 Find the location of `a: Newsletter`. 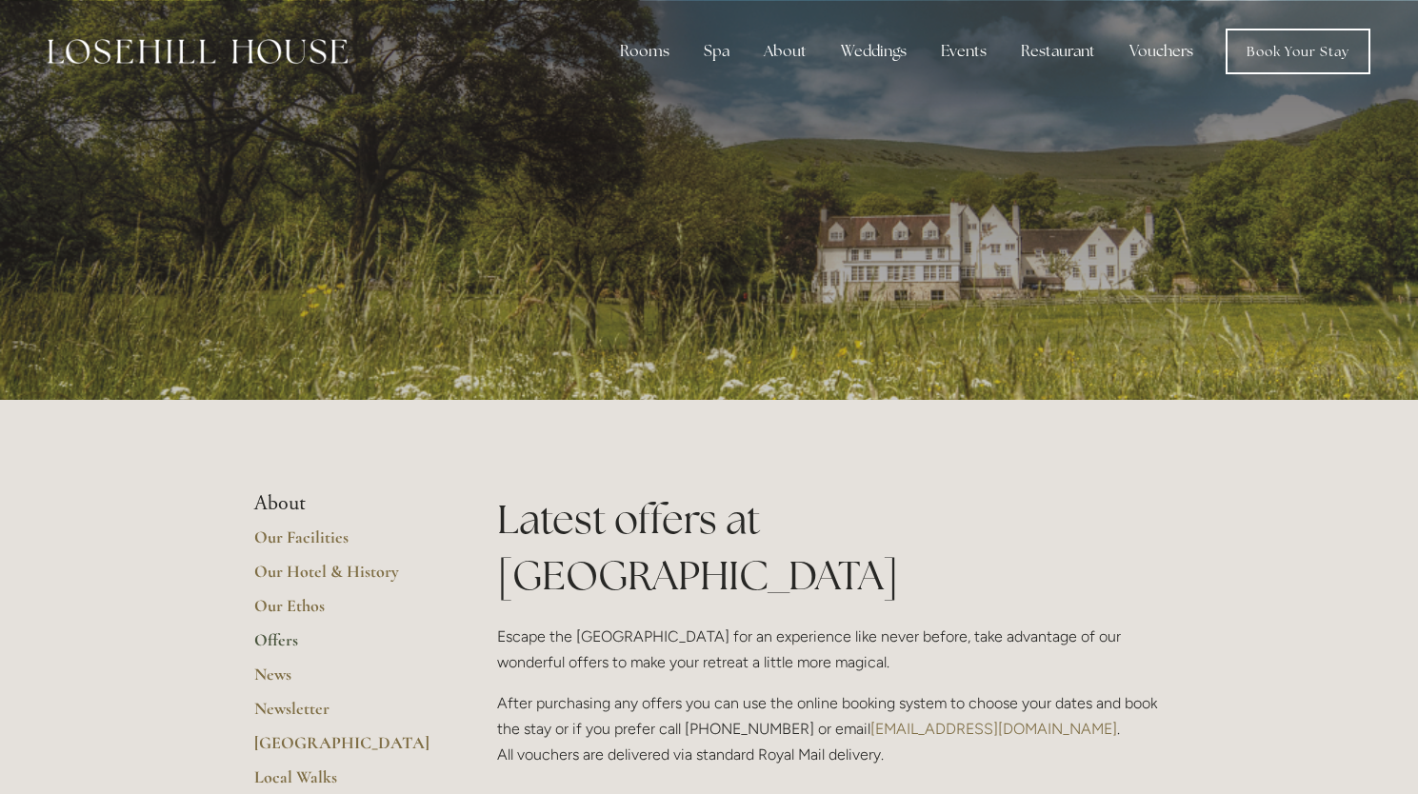

a: Newsletter is located at coordinates (345, 715).